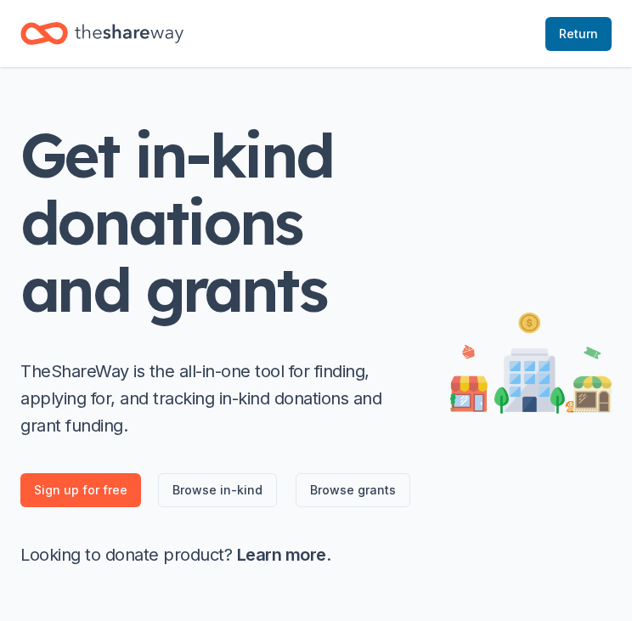 The image size is (632, 621). I want to click on h1: Get in-kind donations and grants, so click(218, 222).